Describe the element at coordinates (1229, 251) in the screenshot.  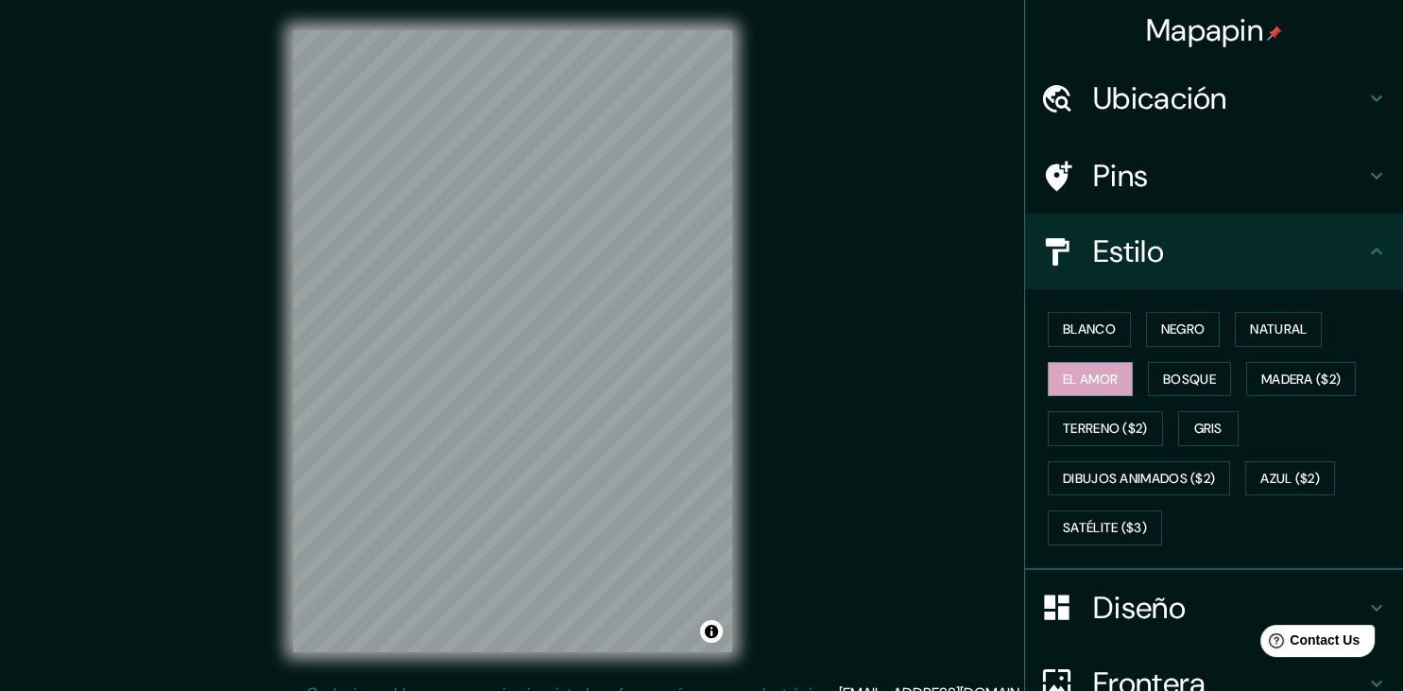
I see `h4: Estilo` at that location.